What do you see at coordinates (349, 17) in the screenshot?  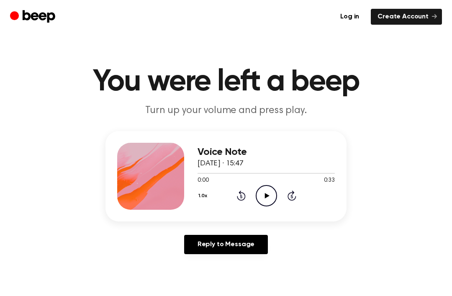 I see `a: Log in` at bounding box center [349, 17].